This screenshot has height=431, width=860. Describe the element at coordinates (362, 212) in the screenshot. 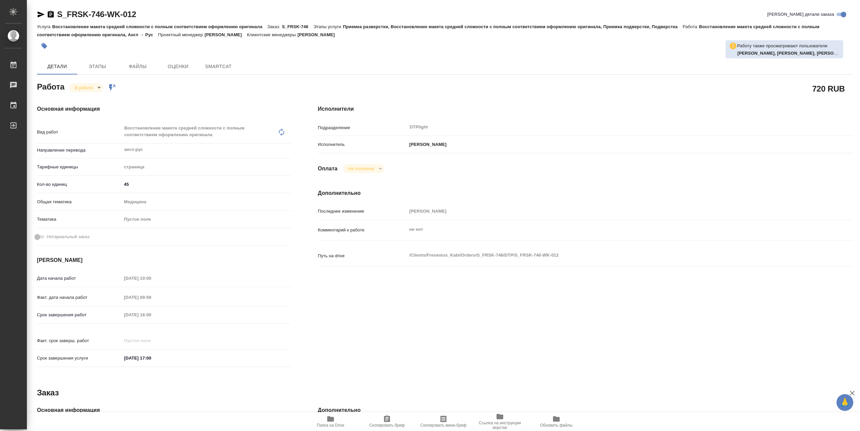

I see `p: Последнее изменение` at that location.